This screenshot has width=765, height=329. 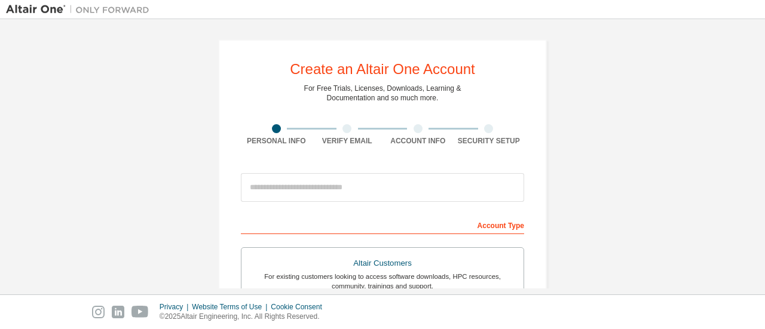 What do you see at coordinates (383, 264) in the screenshot?
I see `div: Altair Customers` at bounding box center [383, 264].